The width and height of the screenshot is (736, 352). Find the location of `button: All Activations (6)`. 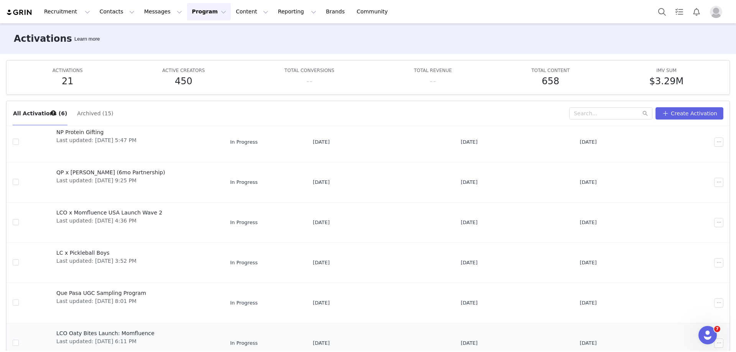

button: All Activations (6) is located at coordinates (40, 114).